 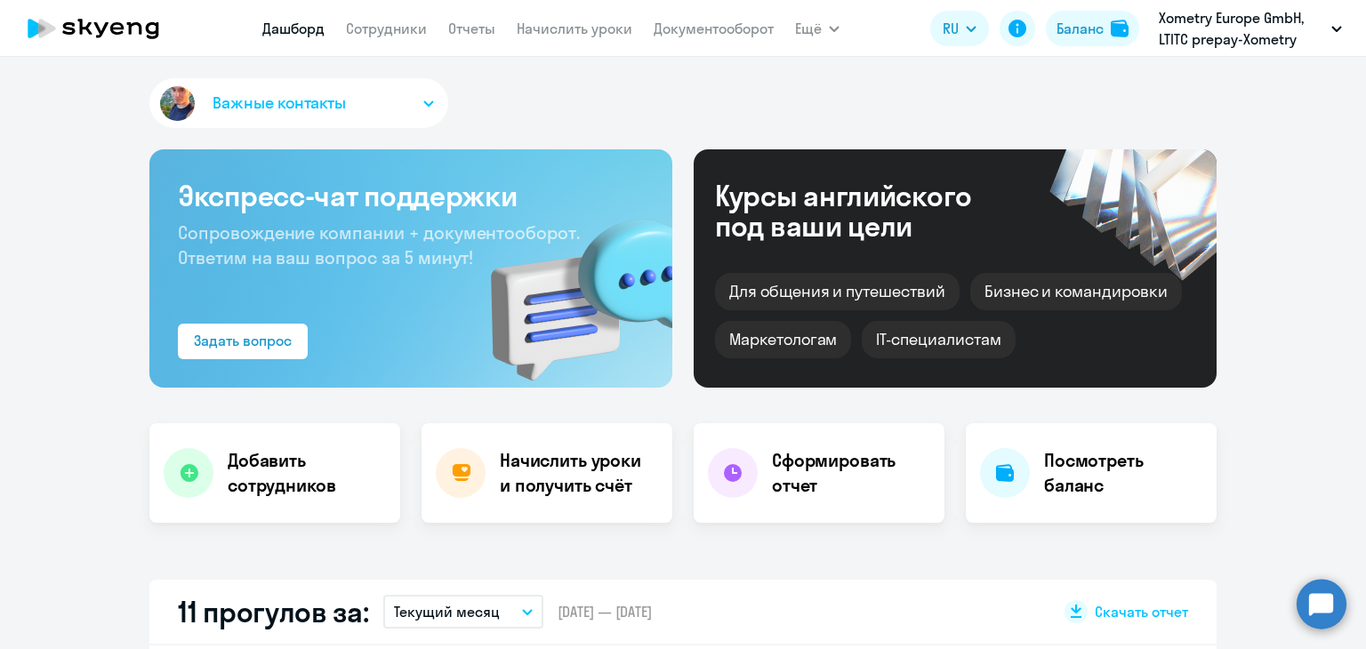 What do you see at coordinates (960, 28) in the screenshot?
I see `button: RU` at bounding box center [960, 28].